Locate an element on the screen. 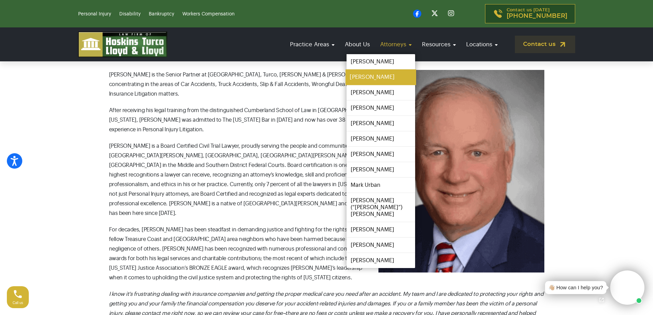 Image resolution: width=653 pixels, height=315 pixels. p: After receiving his legal training from the distinguished Cumberland School of Law in [GEOGRAPHIC... is located at coordinates (327, 120).